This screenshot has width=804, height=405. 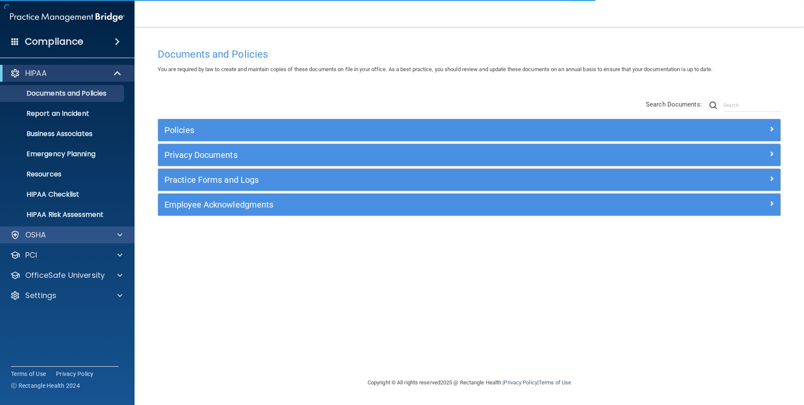 What do you see at coordinates (66, 275) in the screenshot?
I see `a: OfficeSafe University` at bounding box center [66, 275].